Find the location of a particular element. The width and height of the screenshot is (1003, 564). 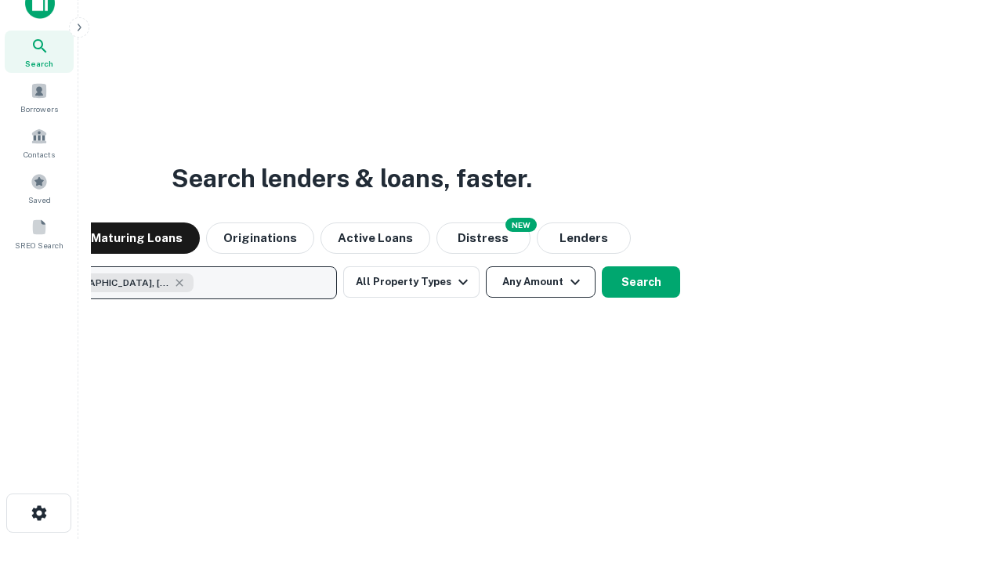

div: Contacts is located at coordinates (39, 143).